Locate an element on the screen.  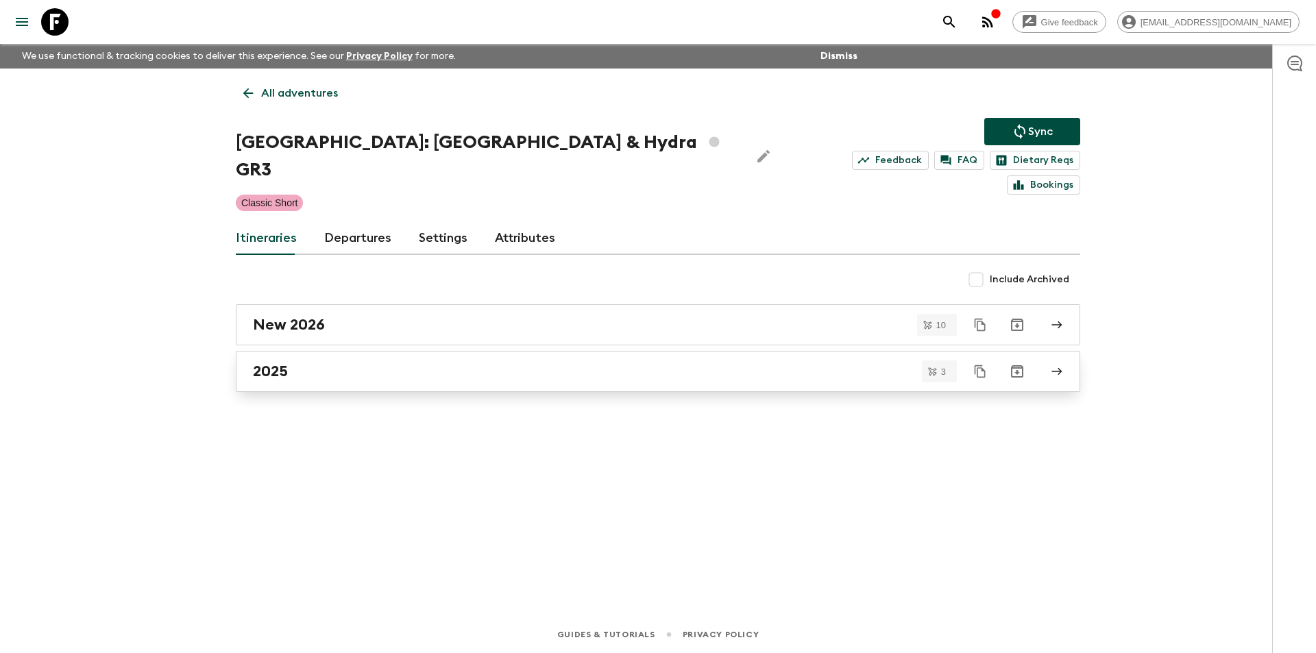
button: Dismiss is located at coordinates (839, 56).